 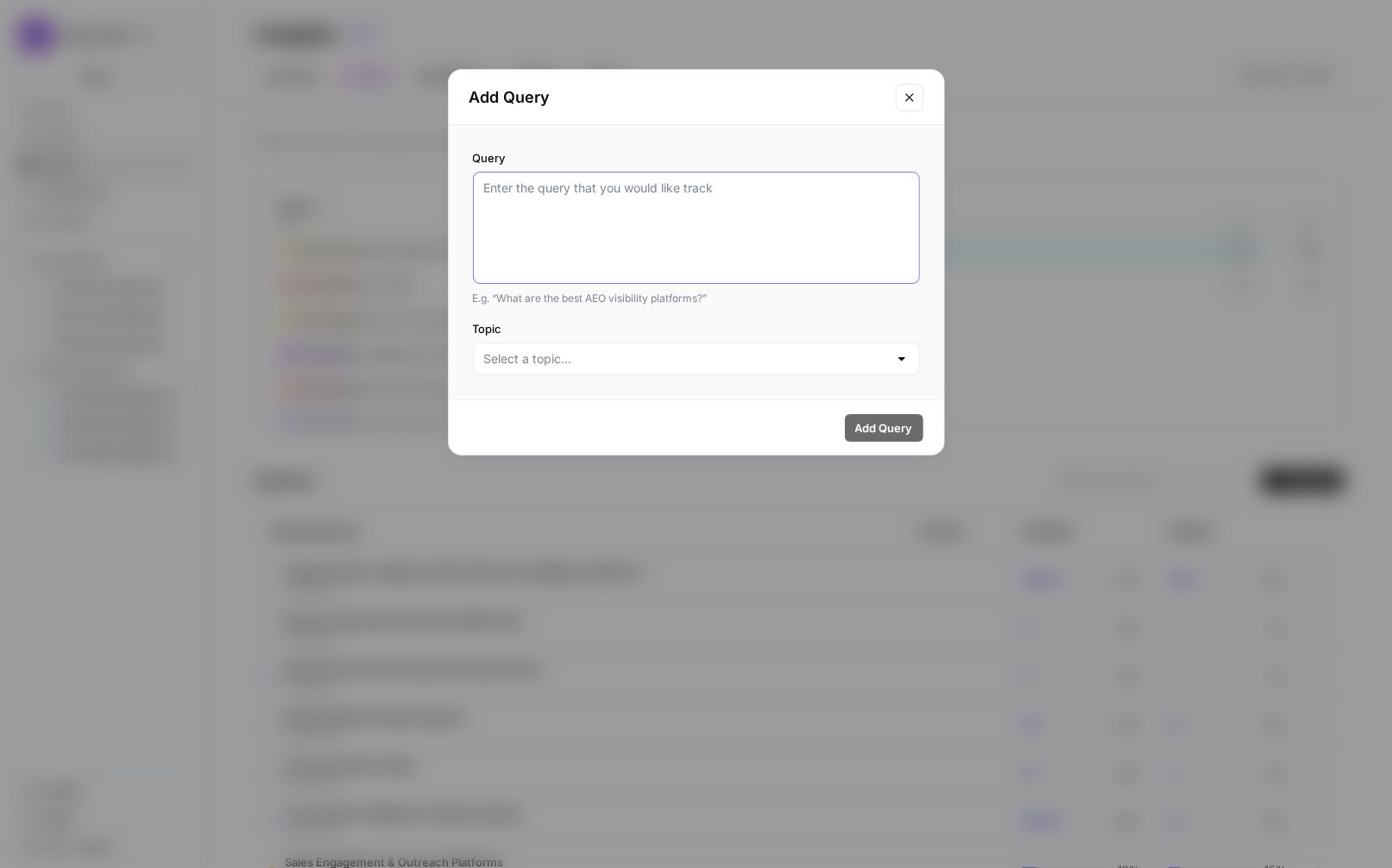 What do you see at coordinates (910, 98) in the screenshot?
I see `button: Close modal` at bounding box center [910, 98].